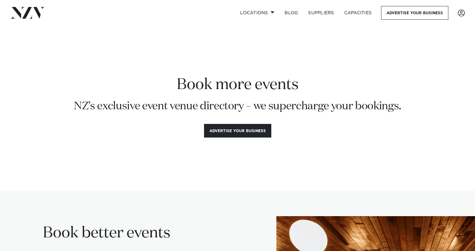 This screenshot has width=475, height=251. What do you see at coordinates (358, 13) in the screenshot?
I see `a: Capacities` at bounding box center [358, 13].